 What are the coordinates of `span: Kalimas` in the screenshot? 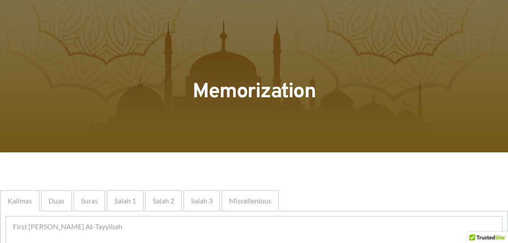 It's located at (20, 201).